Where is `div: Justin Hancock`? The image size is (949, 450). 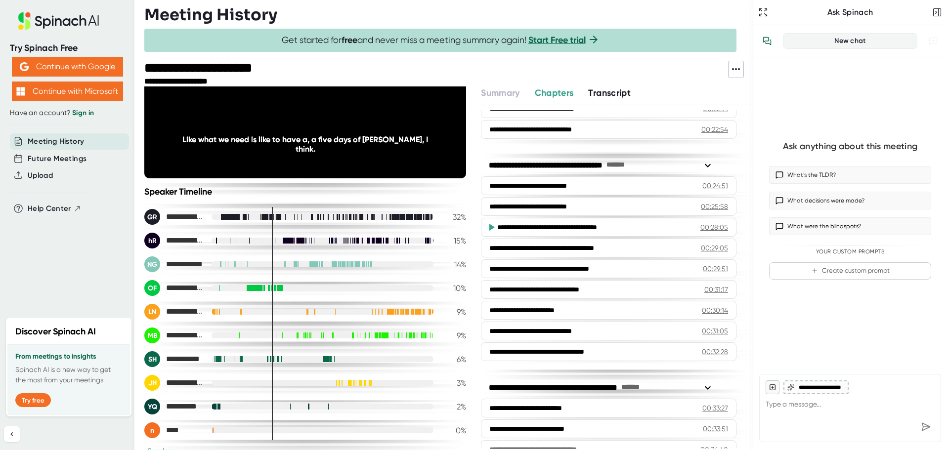 div: Justin Hancock is located at coordinates (174, 383).